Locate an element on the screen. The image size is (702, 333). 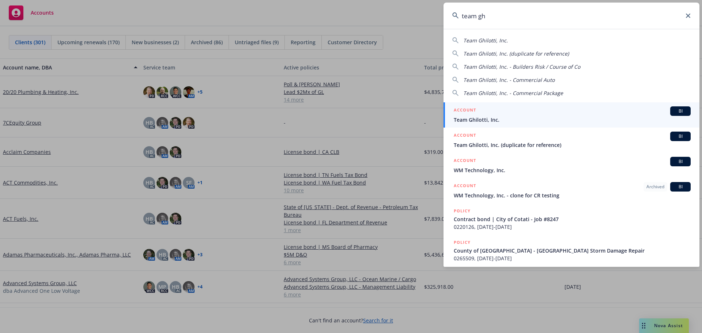
span: Archived is located at coordinates (655, 187).